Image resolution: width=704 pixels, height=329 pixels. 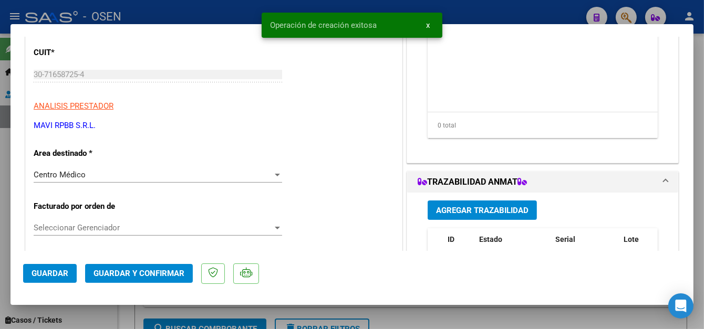 What do you see at coordinates (214, 125) in the screenshot?
I see `p: MAVI RPBB S.R.L.` at bounding box center [214, 125].